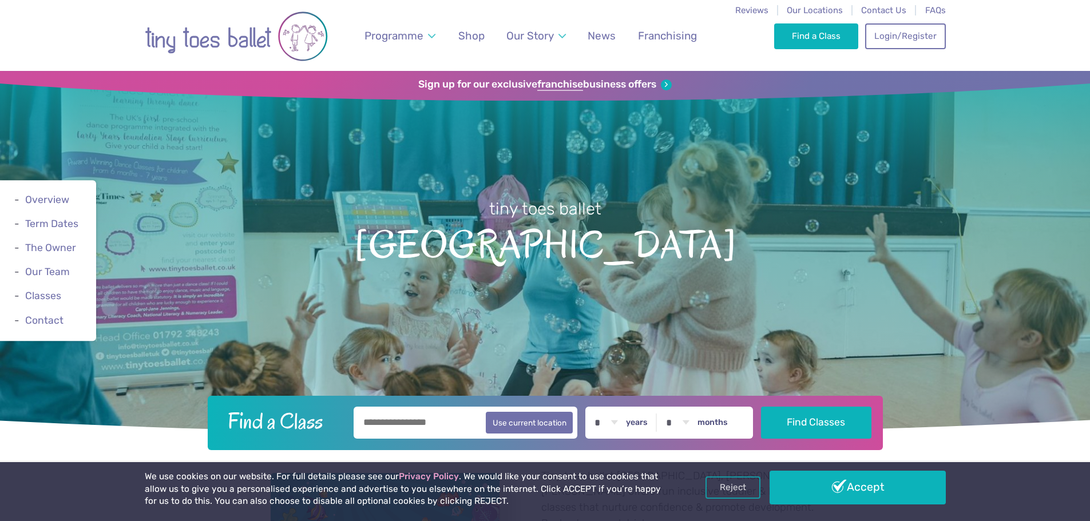 The image size is (1090, 521). I want to click on span: Our Locations, so click(815, 10).